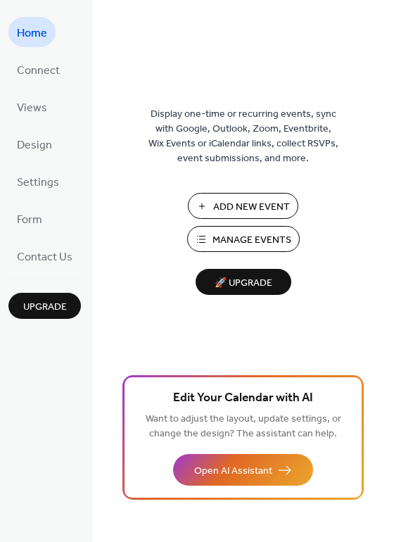  What do you see at coordinates (244, 137) in the screenshot?
I see `span: Display one-time or recurring events, sync with Google, Outlook, Zoom, Eventbrite, Wix Events or ...` at bounding box center [244, 137].